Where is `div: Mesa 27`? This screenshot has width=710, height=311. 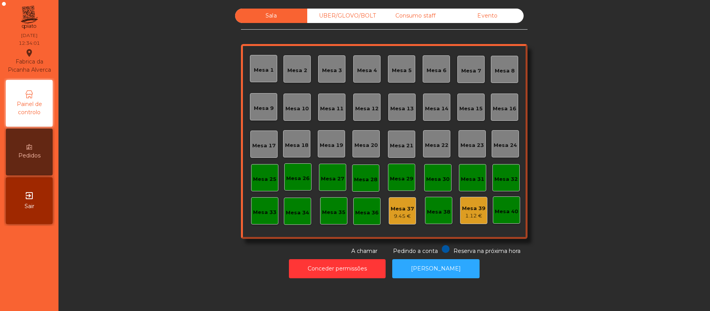 div: Mesa 27 is located at coordinates (332, 179).